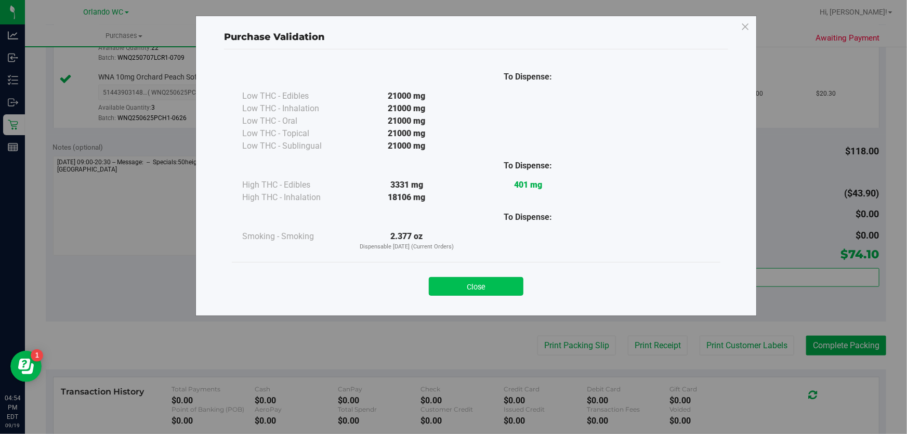 The width and height of the screenshot is (907, 434). I want to click on div: 2.377 oz, so click(406, 241).